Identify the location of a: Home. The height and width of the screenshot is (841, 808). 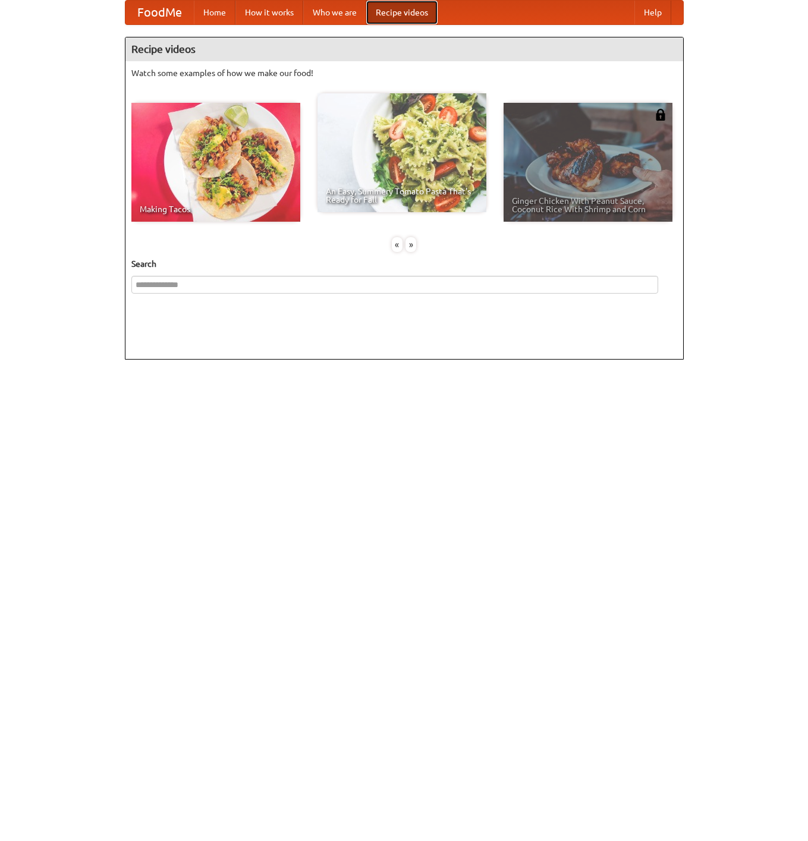
(215, 12).